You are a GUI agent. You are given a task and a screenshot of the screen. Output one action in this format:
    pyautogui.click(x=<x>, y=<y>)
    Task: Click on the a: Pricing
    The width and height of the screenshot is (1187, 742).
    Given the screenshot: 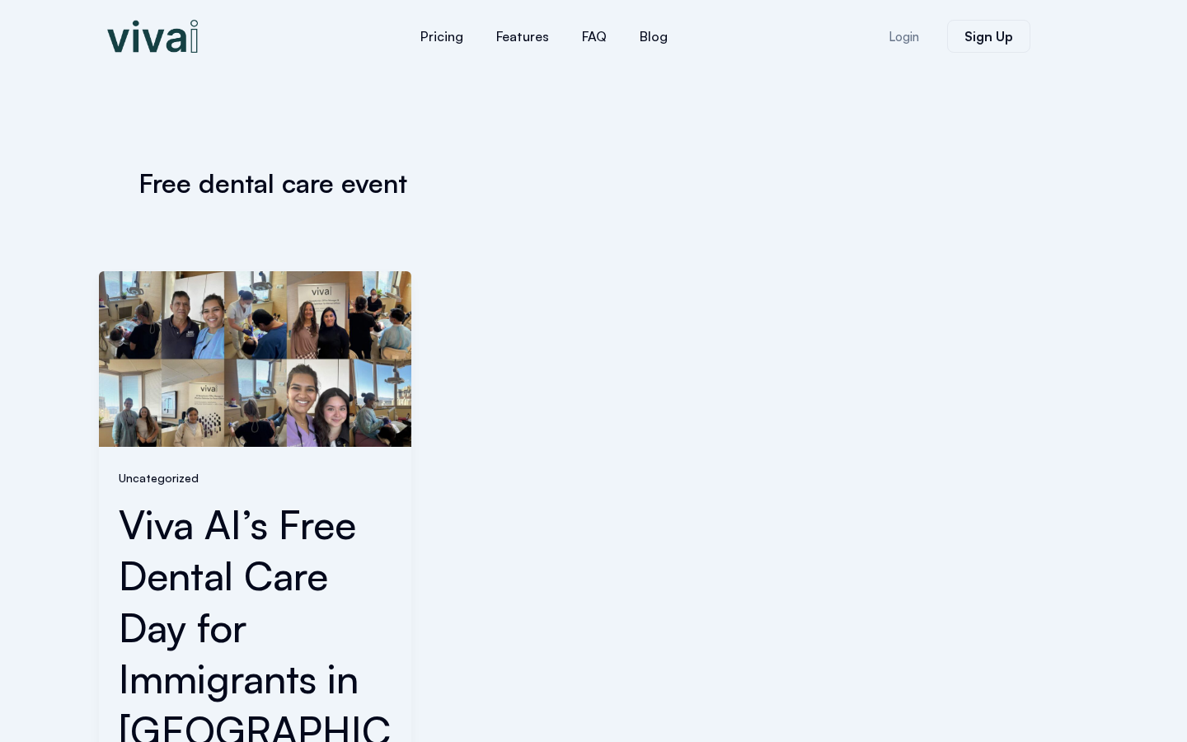 What is the action you would take?
    pyautogui.click(x=442, y=36)
    